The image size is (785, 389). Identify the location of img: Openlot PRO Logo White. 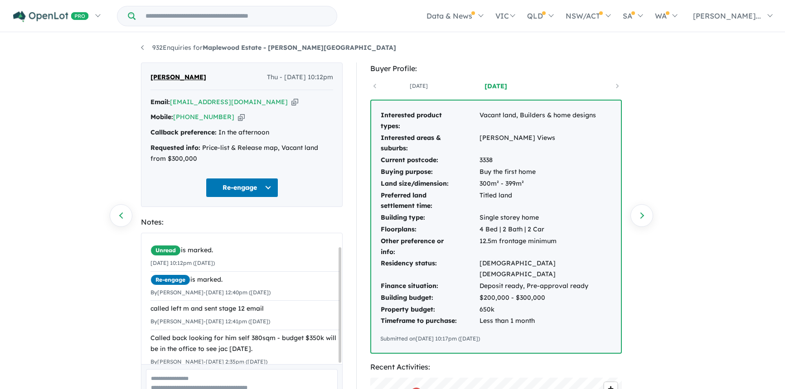
(51, 16).